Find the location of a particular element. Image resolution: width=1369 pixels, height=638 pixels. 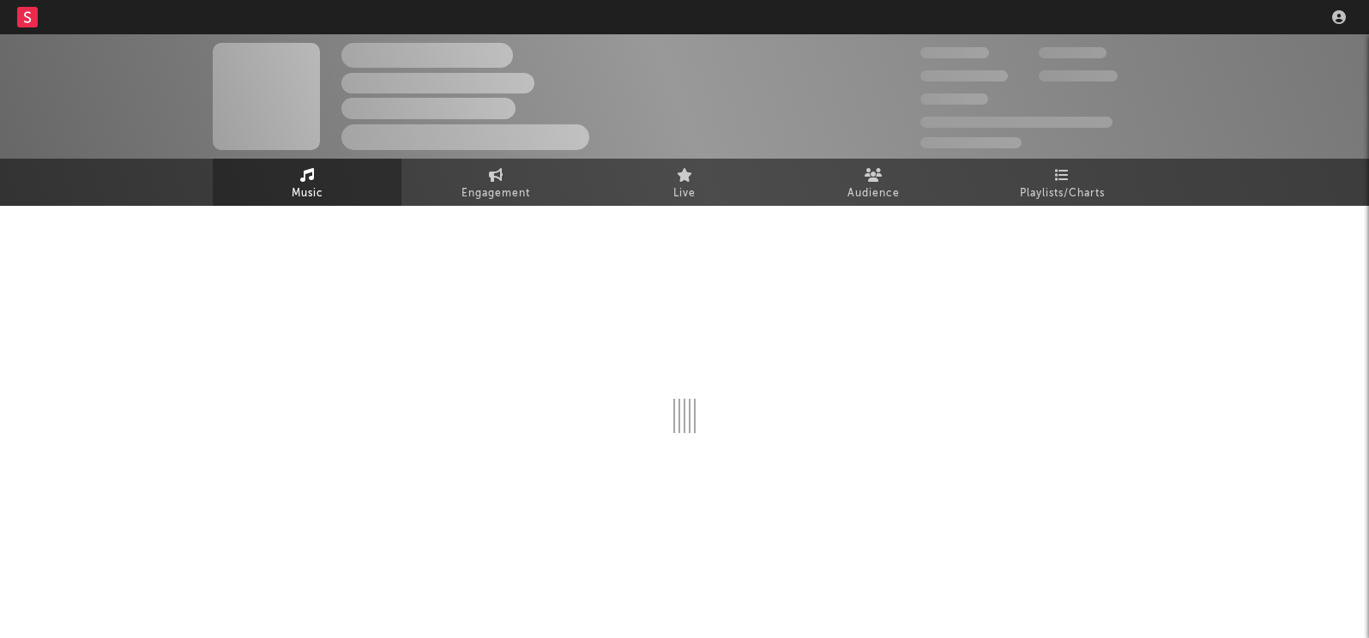

a: Music is located at coordinates (307, 182).